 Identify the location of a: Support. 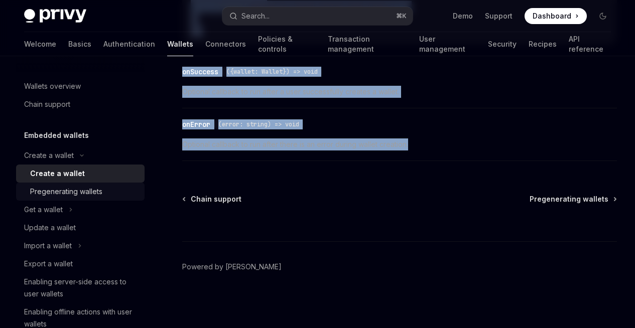
(498, 16).